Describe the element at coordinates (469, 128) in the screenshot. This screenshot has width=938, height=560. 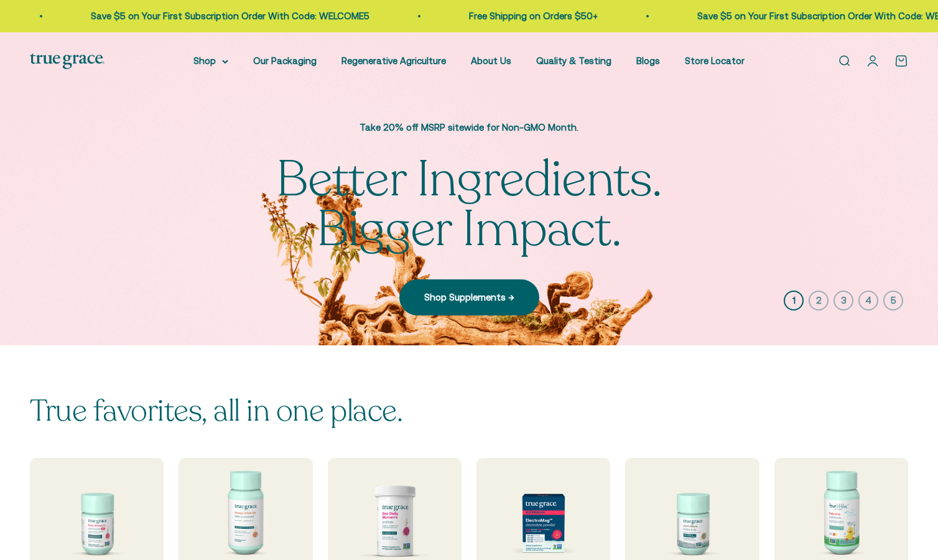
I see `p: Take 20% off MSRP sitewide for Non-GMO Month.` at that location.